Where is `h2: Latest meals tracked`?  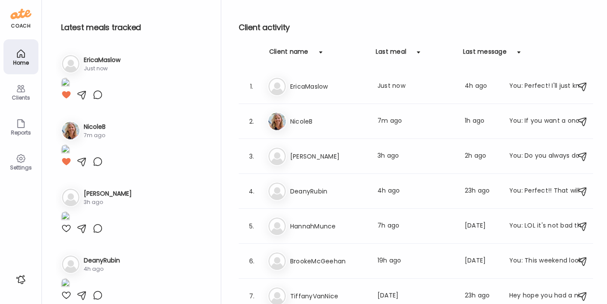 h2: Latest meals tracked is located at coordinates (134, 27).